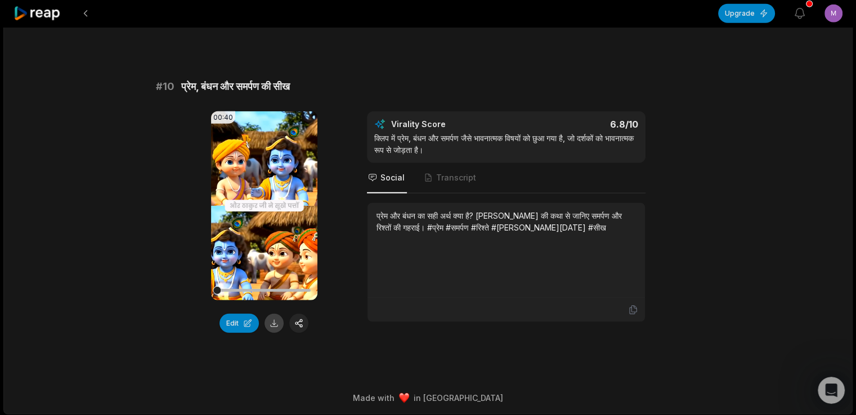 The image size is (856, 415). What do you see at coordinates (264, 206) in the screenshot?
I see `video: Your browser does not support mp4 format.` at bounding box center [264, 206].